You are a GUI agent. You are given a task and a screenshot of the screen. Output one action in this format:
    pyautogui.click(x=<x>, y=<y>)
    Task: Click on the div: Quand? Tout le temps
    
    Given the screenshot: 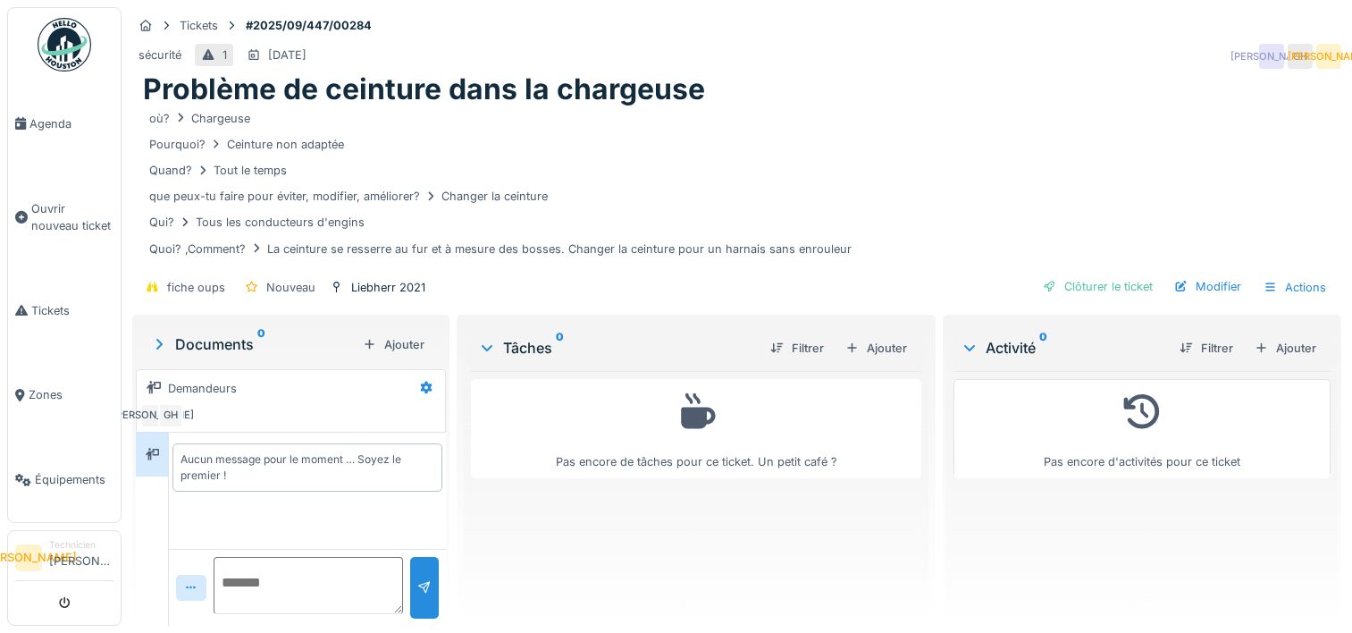 What is the action you would take?
    pyautogui.click(x=218, y=170)
    